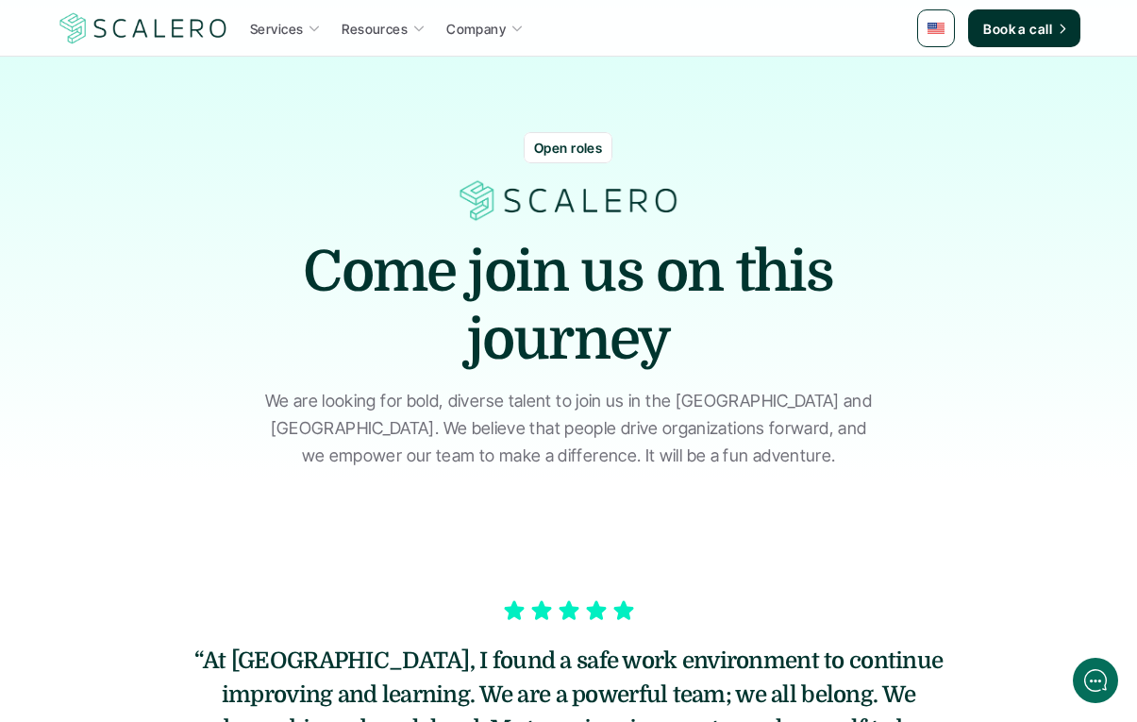 The height and width of the screenshot is (722, 1137). Describe the element at coordinates (475, 28) in the screenshot. I see `p: Company` at that location.